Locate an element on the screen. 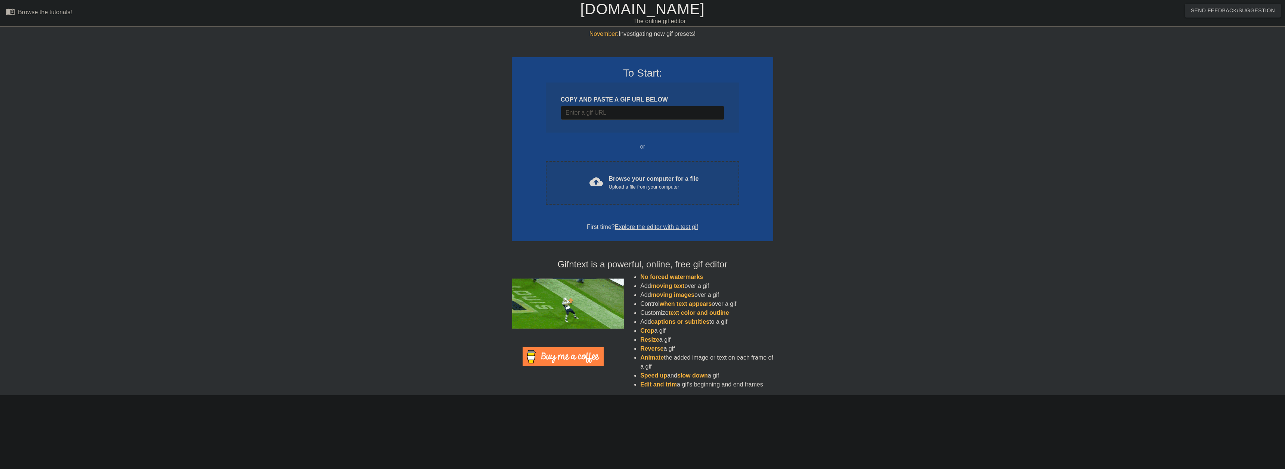 This screenshot has height=469, width=1285. div: COPY AND PASTE A GIF URL BELOW is located at coordinates (642, 100).